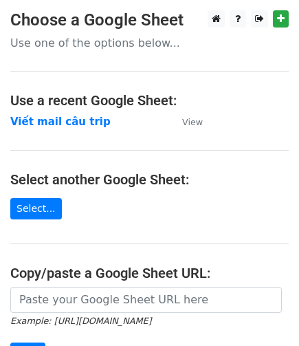  I want to click on strong: Viết mail câu trip, so click(60, 122).